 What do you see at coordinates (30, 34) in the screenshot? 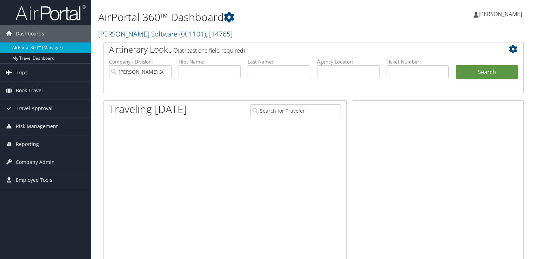
I see `span: Dashboards` at bounding box center [30, 34].